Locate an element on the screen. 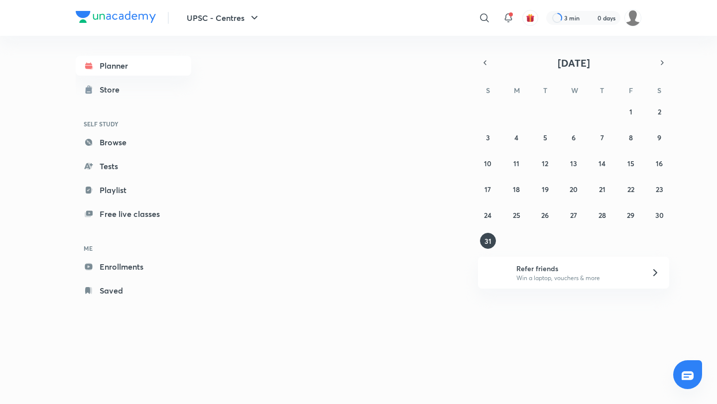  button: August 24, 2025 is located at coordinates (488, 215).